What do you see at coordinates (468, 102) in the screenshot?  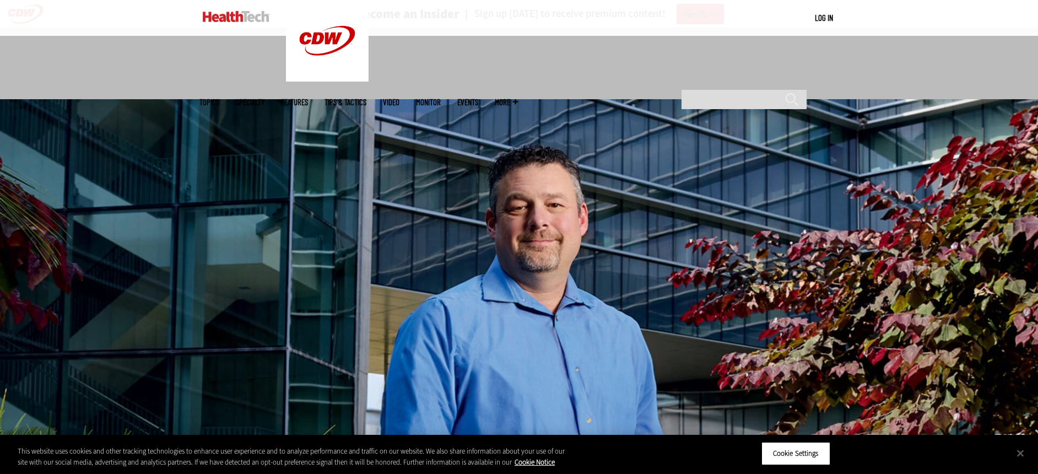 I see `a: Events` at bounding box center [468, 102].